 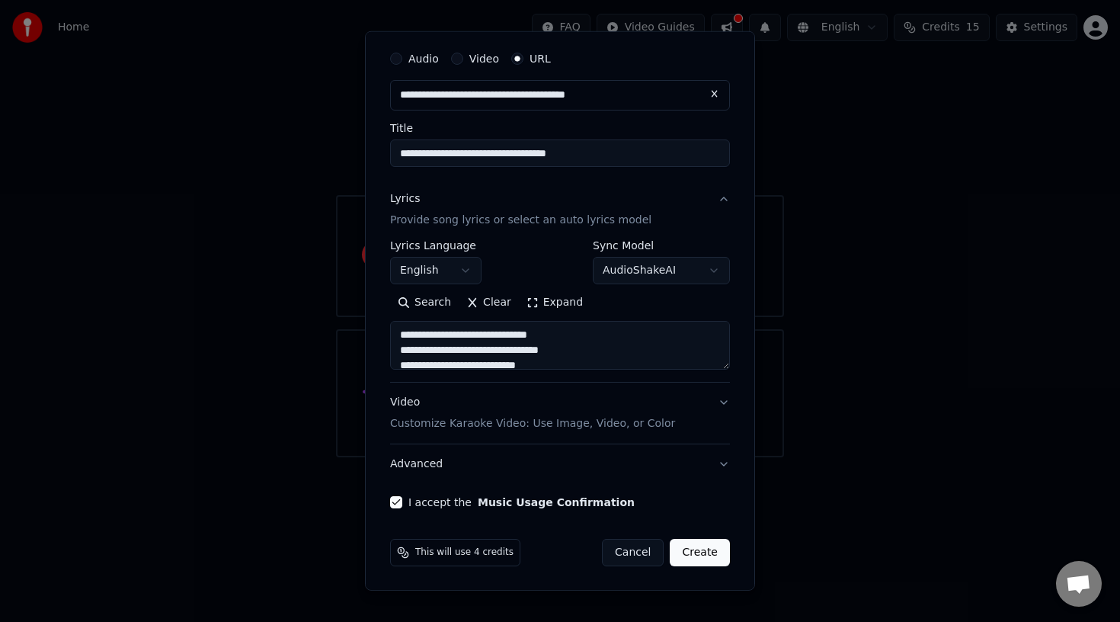 I want to click on div: LyricsProvide song lyrics or select an auto lyrics model, so click(x=560, y=311).